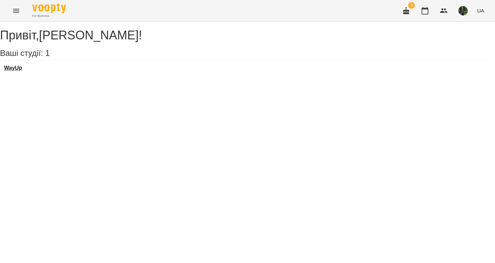 This screenshot has width=495, height=263. I want to click on span: For Business, so click(49, 16).